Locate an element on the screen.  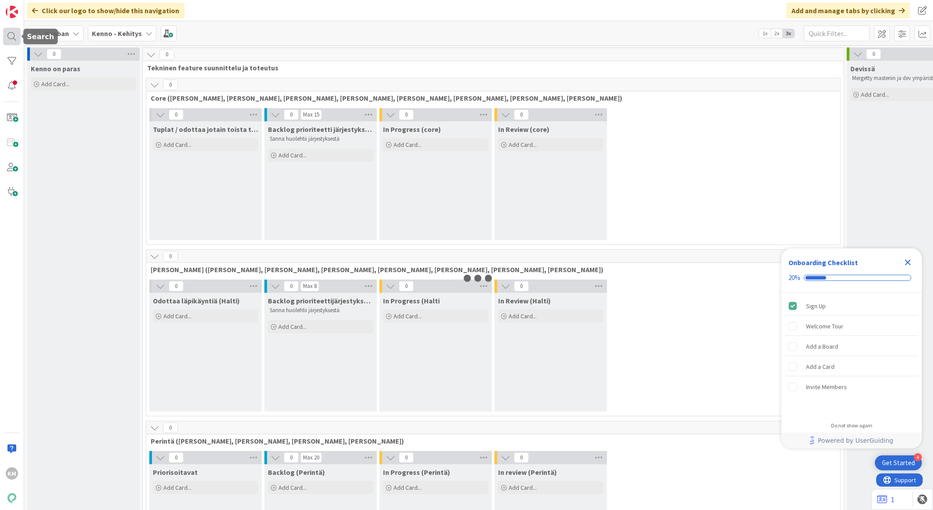
span: Tuplat / odottaa jotain toista tikettiä is located at coordinates (206, 129).